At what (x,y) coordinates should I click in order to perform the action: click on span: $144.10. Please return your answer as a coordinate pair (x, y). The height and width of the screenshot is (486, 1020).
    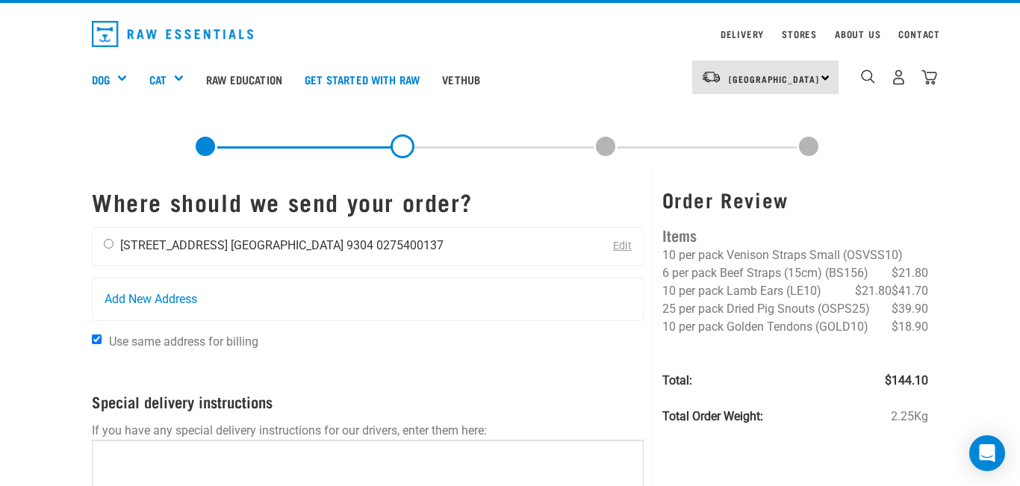
    Looking at the image, I should click on (907, 381).